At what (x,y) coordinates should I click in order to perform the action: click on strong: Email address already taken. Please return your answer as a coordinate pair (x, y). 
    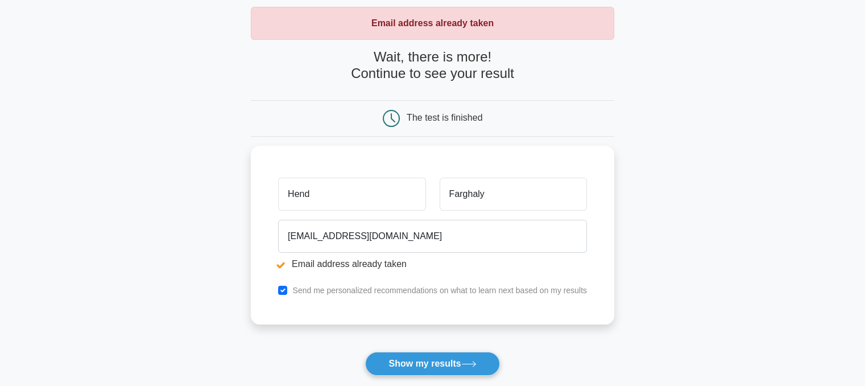
    Looking at the image, I should click on (432, 23).